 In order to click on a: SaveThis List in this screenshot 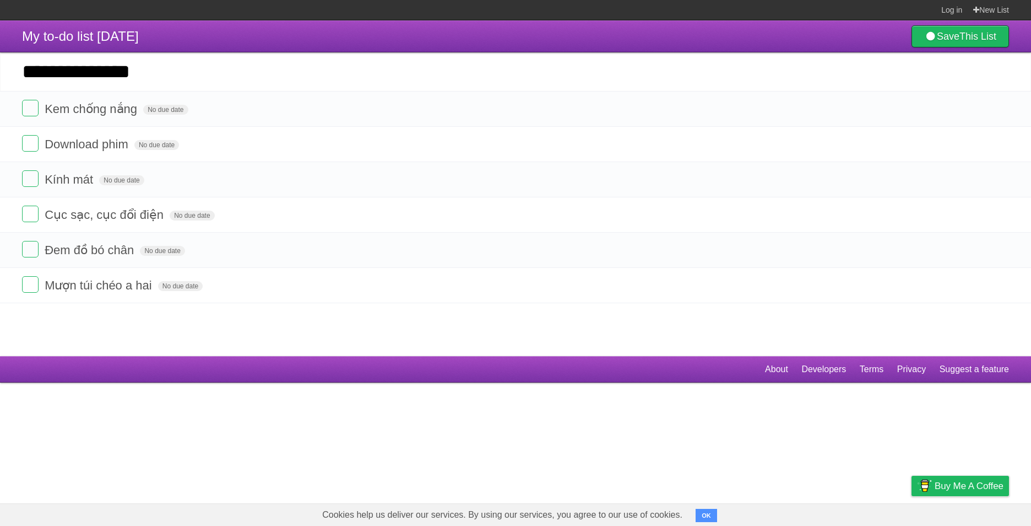, I will do `click(960, 36)`.